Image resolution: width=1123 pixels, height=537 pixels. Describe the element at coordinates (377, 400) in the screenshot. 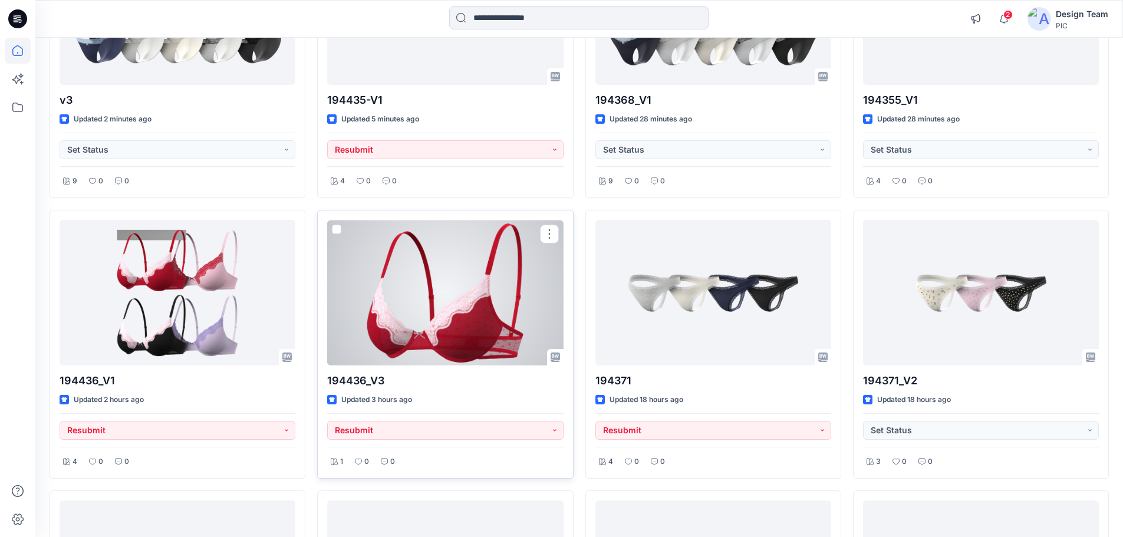

I see `p: Updated 3 hours ago` at that location.